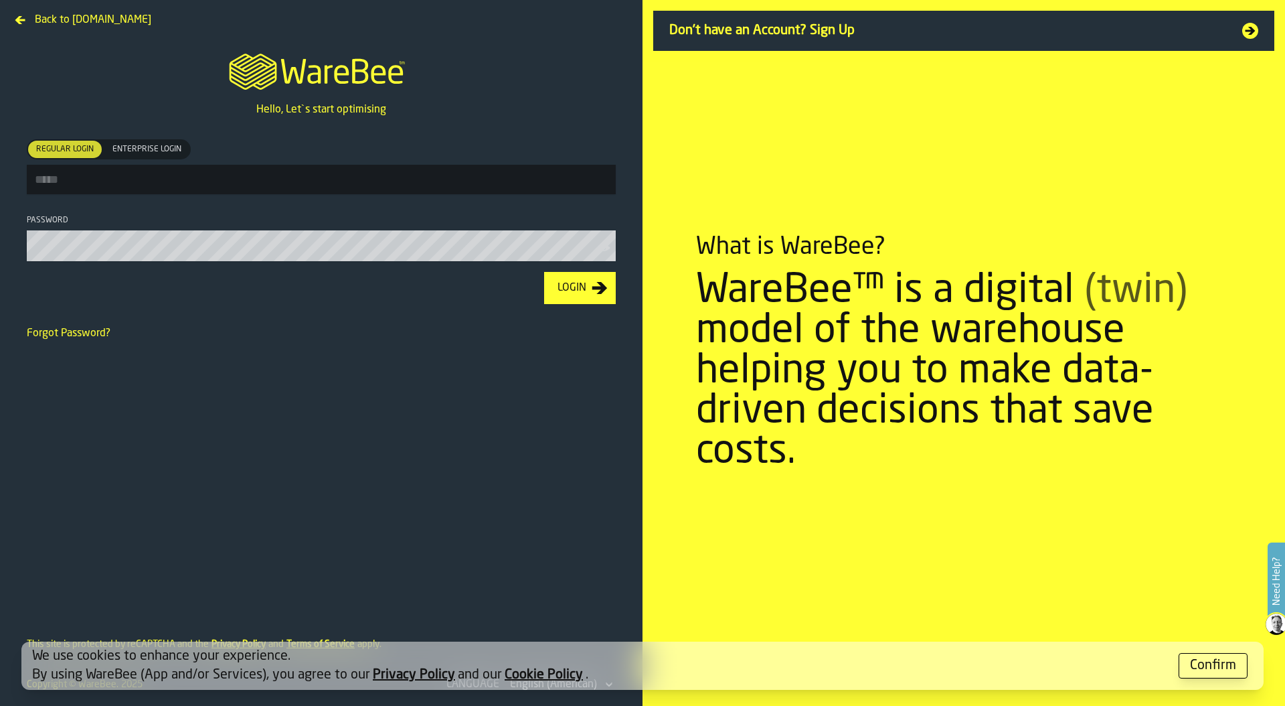 The image size is (1285, 706). Describe the element at coordinates (600, 665) in the screenshot. I see `div: We use cookies to enhance your experience. By using WareBee (App and/or Services), you agree to o...` at that location.